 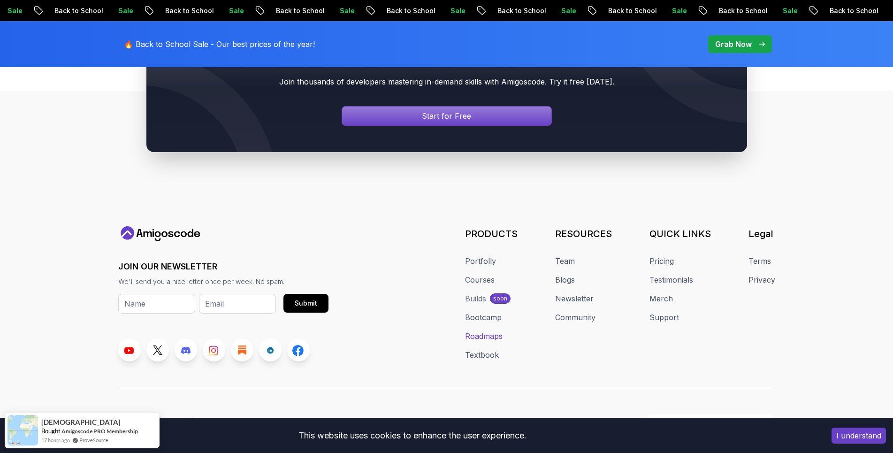 What do you see at coordinates (680, 234) in the screenshot?
I see `h3: QUICK LINKS` at bounding box center [680, 234].